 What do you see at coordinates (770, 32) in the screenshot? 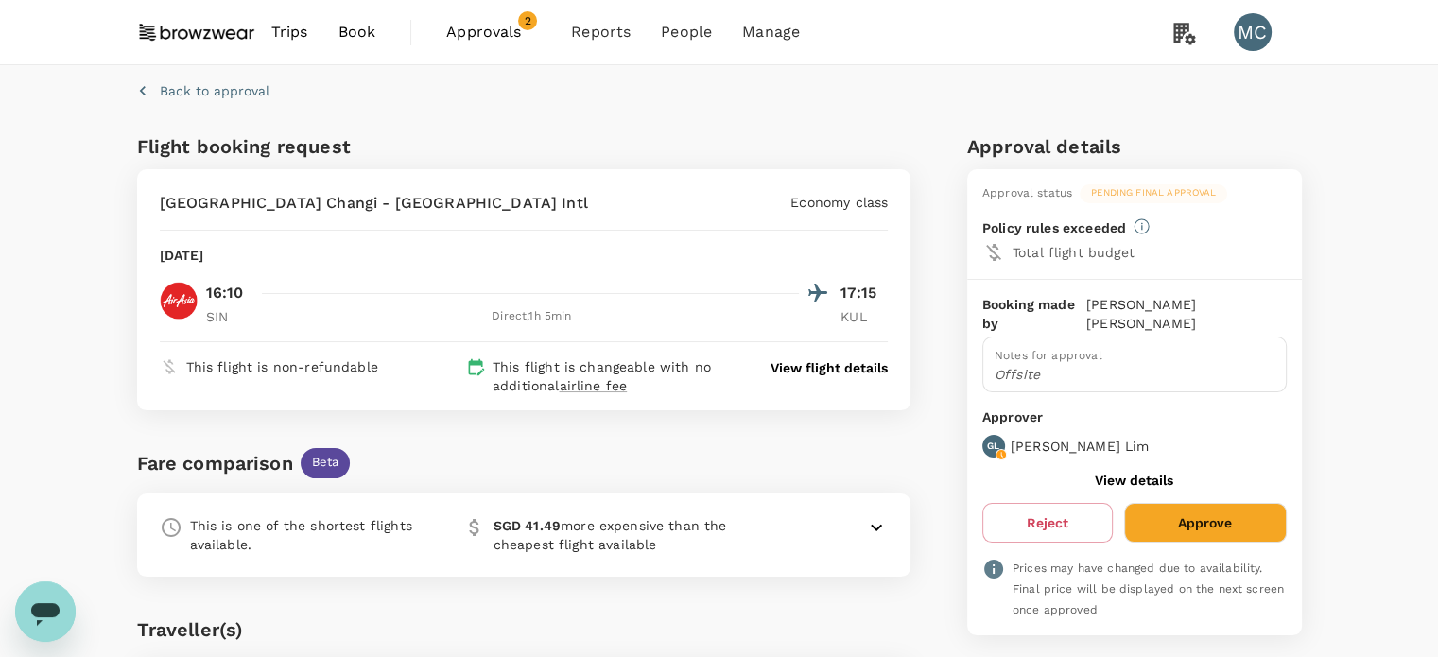
I see `span: Manage` at bounding box center [770, 32].